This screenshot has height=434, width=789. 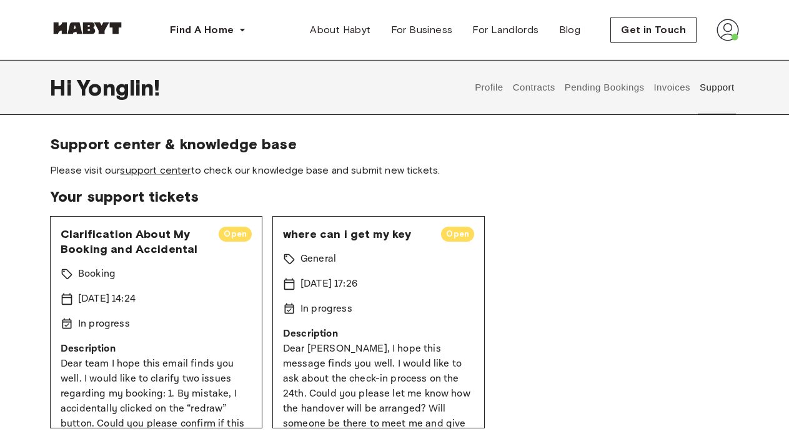 What do you see at coordinates (340, 30) in the screenshot?
I see `a: About Habyt` at bounding box center [340, 30].